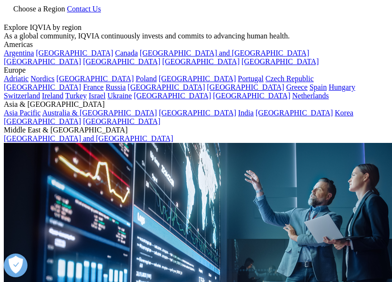  What do you see at coordinates (344, 112) in the screenshot?
I see `a: Korea` at bounding box center [344, 112].